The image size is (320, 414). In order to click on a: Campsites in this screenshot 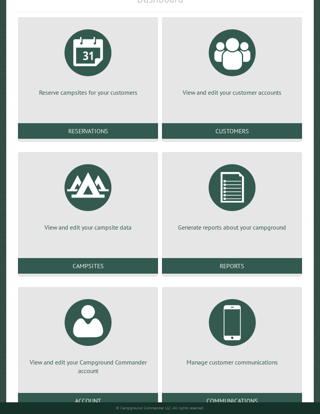, I will do `click(88, 266)`.